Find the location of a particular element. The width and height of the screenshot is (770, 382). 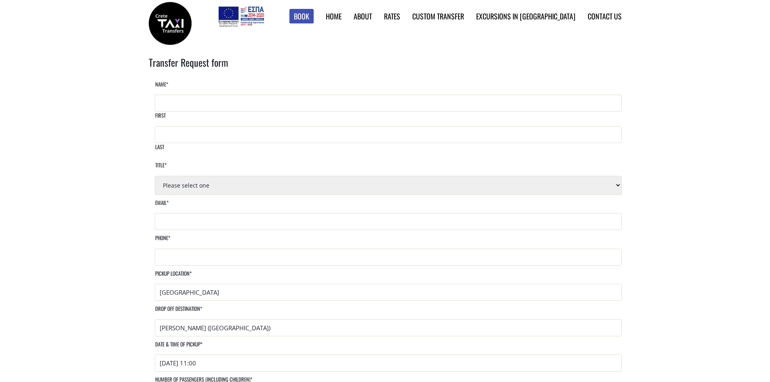

h2: Transfer Request form is located at coordinates (385, 68).